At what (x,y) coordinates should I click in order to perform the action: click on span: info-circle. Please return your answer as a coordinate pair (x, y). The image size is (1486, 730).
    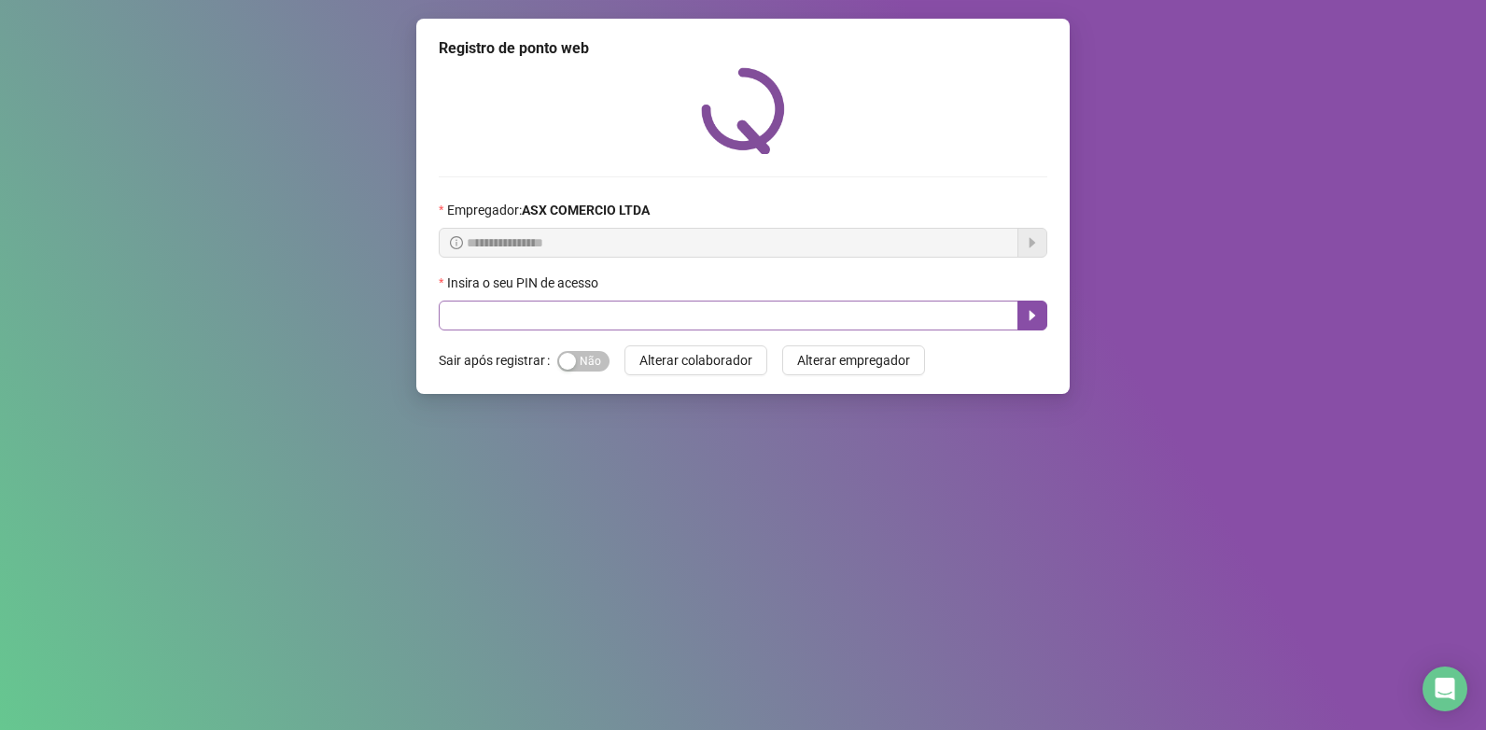
    Looking at the image, I should click on (456, 243).